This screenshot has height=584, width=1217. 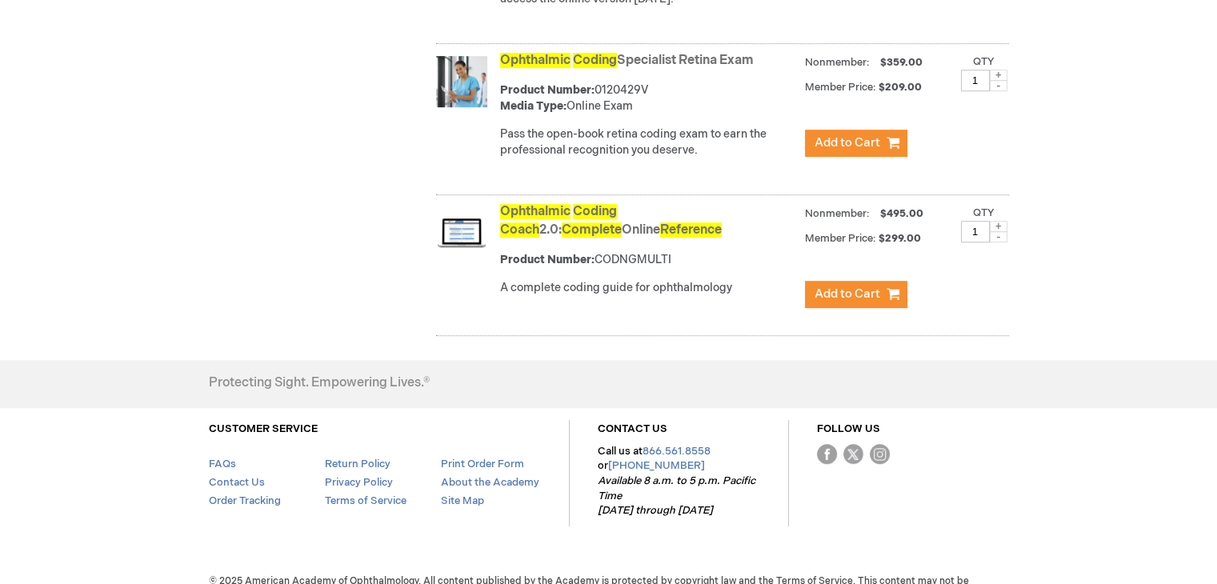 I want to click on a: Ophthalmic Coding Coach2.0:CompleteOnlineReference, so click(x=610, y=221).